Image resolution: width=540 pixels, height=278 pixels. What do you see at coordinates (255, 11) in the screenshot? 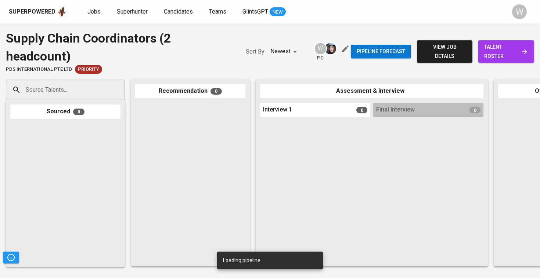
I see `span: GlintsGPT` at bounding box center [255, 11].